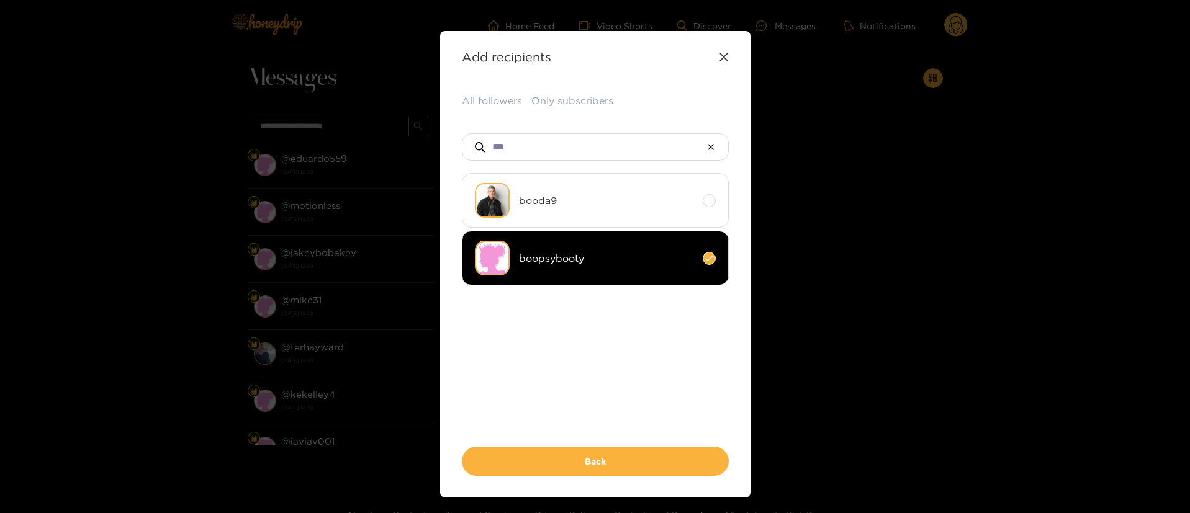  What do you see at coordinates (492, 201) in the screenshot?
I see `img: xocgr-male-model-photography-fort-lauderdale-0016.jpg` at bounding box center [492, 201].